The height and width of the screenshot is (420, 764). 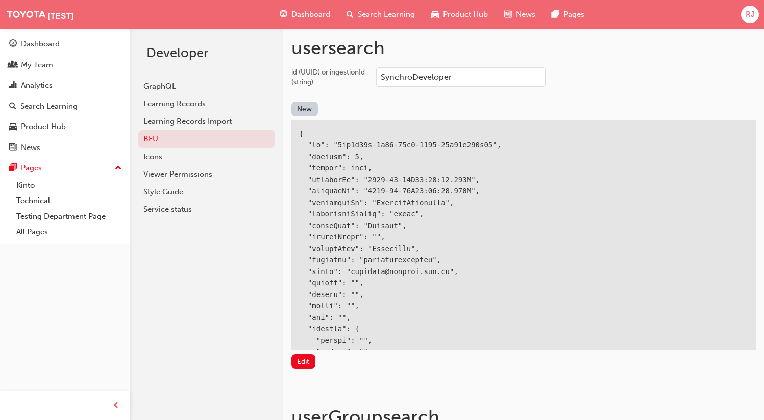 What do you see at coordinates (207, 157) in the screenshot?
I see `a: Icons` at bounding box center [207, 157].